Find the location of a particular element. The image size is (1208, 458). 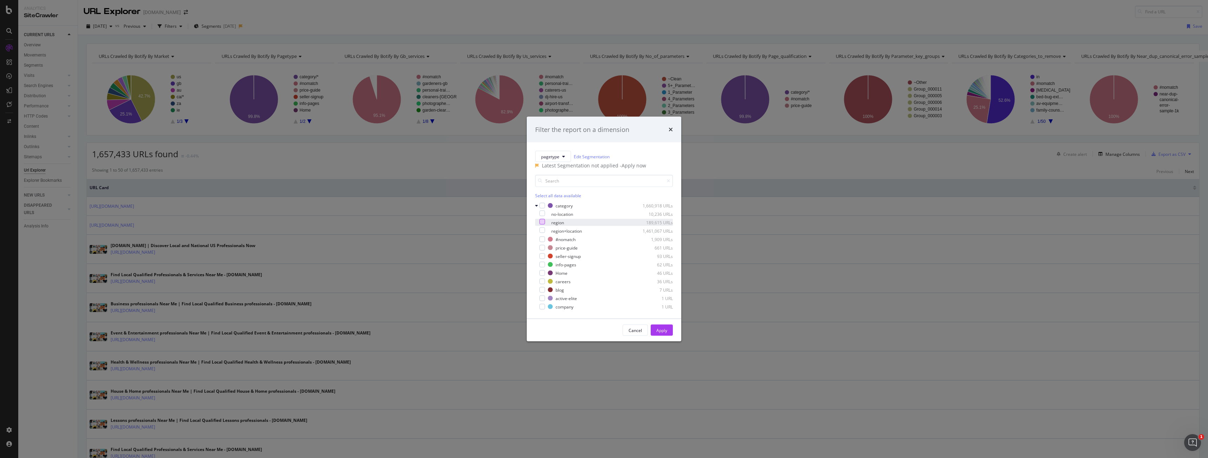

div: Filter the report on a dimension is located at coordinates (582, 130).